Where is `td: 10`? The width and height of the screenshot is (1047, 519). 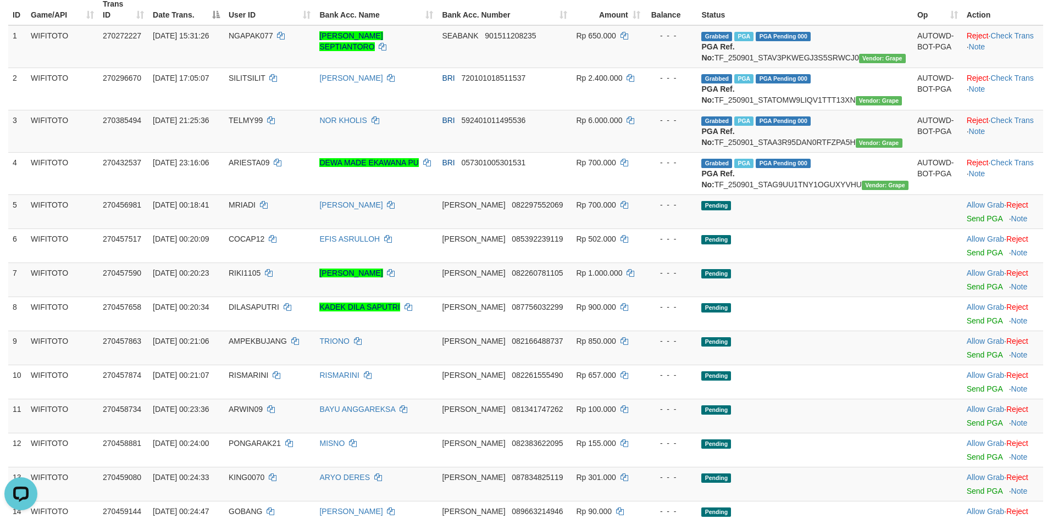
td: 10 is located at coordinates (17, 382).